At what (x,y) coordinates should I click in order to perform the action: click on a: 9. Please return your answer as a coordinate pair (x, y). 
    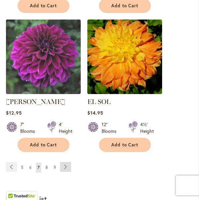
    Looking at the image, I should click on (55, 168).